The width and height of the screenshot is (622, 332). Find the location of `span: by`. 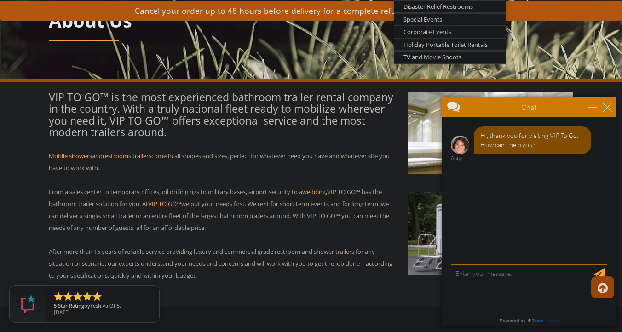

span: by is located at coordinates (103, 306).